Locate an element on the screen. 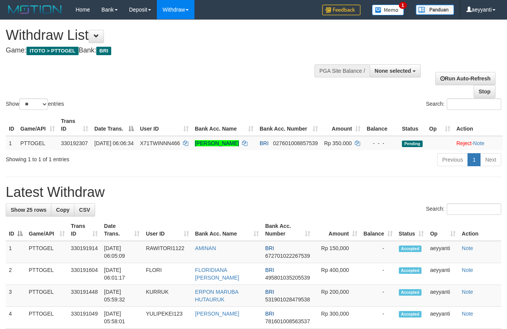 The width and height of the screenshot is (507, 329). td: 330191914 is located at coordinates (84, 252).